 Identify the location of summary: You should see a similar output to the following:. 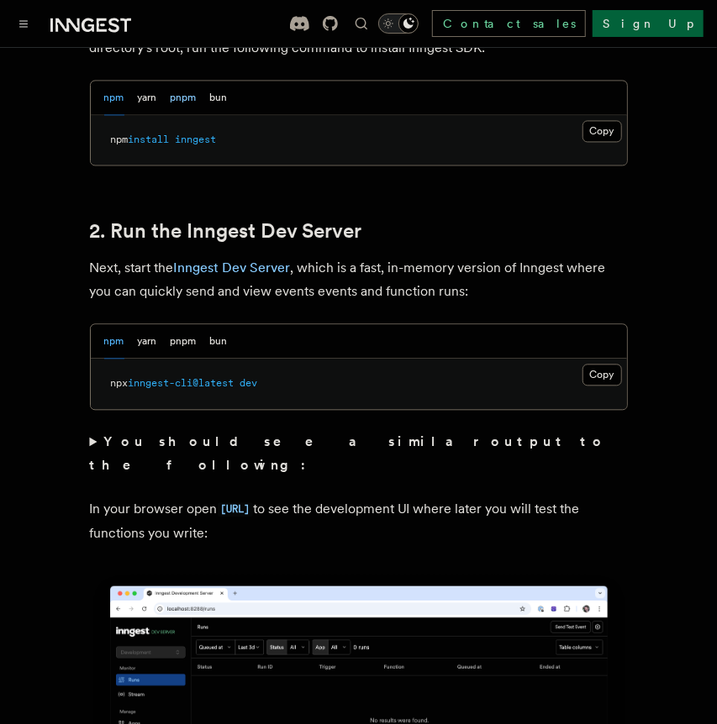
(359, 454).